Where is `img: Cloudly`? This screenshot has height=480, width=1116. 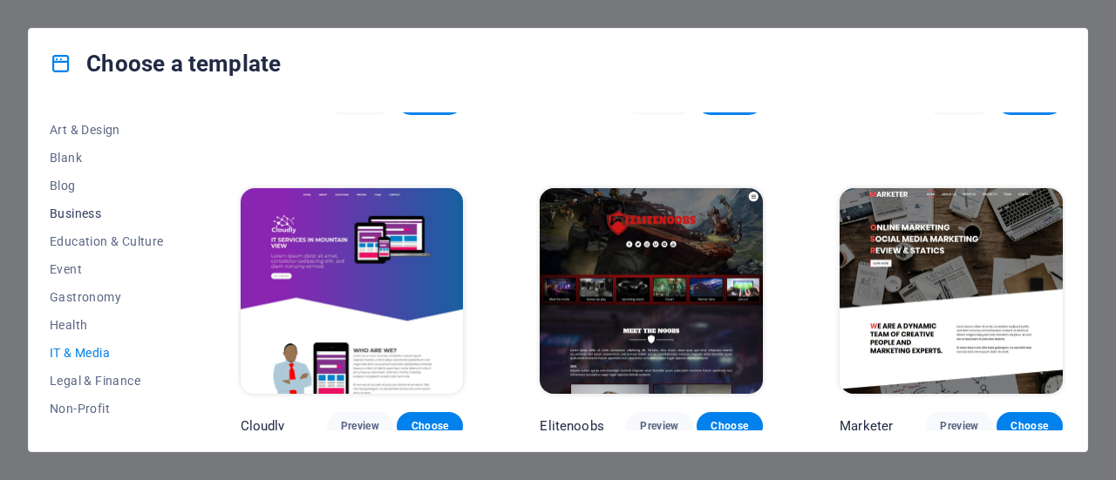
img: Cloudly is located at coordinates (352, 291).